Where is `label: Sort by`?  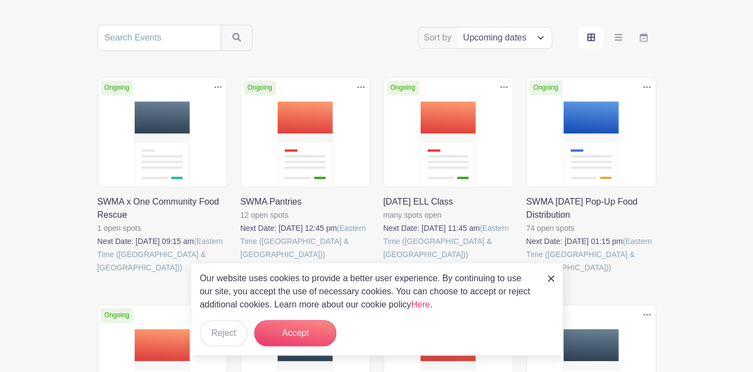
label: Sort by is located at coordinates (439, 38).